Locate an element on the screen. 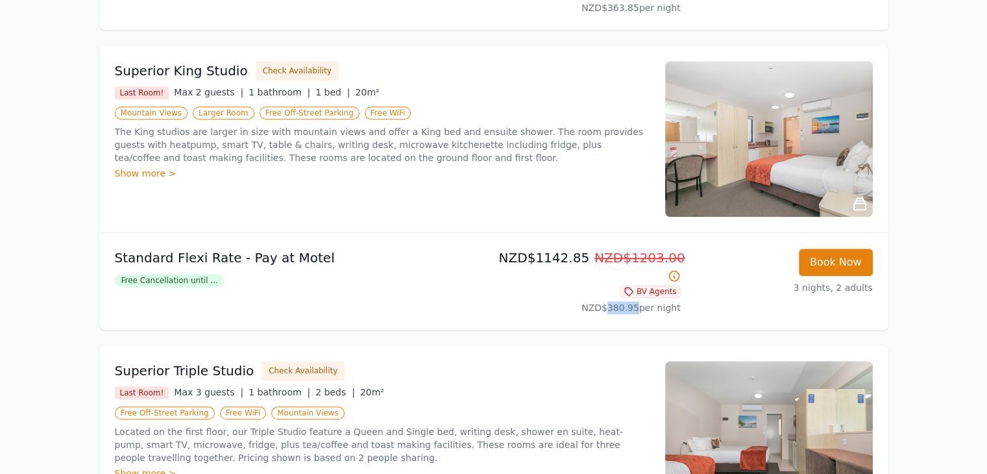  span: Free Cancellation until ... is located at coordinates (169, 280).